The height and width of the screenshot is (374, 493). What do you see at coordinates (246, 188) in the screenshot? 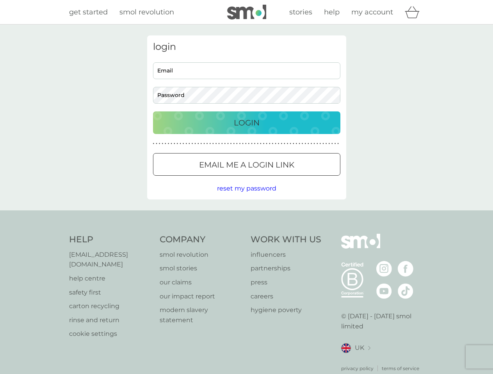
I see `span: reset my password` at bounding box center [246, 188].